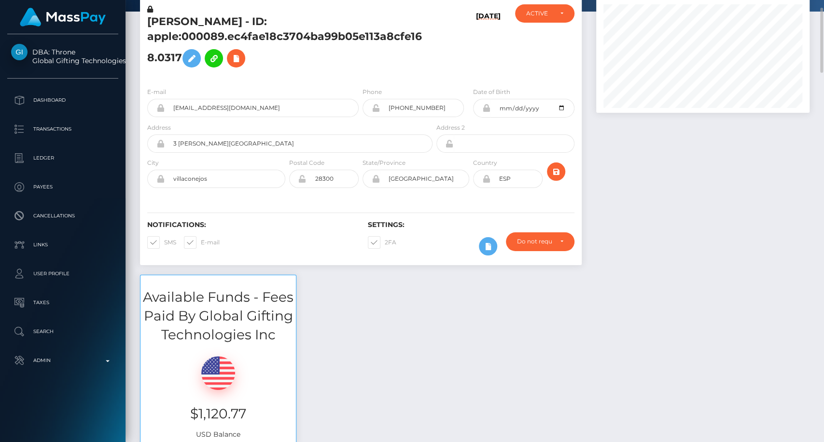 This screenshot has width=824, height=442. Describe the element at coordinates (63, 245) in the screenshot. I see `p: Links` at that location.